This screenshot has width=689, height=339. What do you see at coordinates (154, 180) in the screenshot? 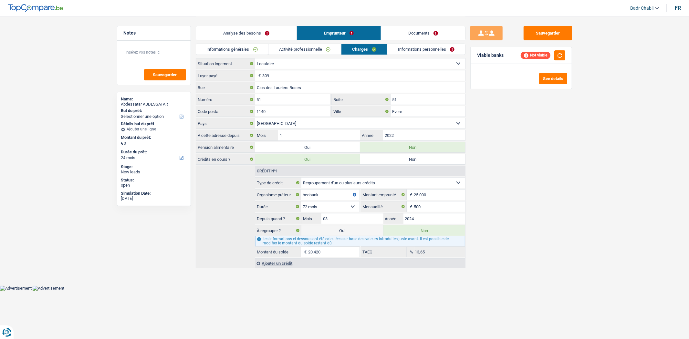
I see `div: Status:` at bounding box center [154, 180].